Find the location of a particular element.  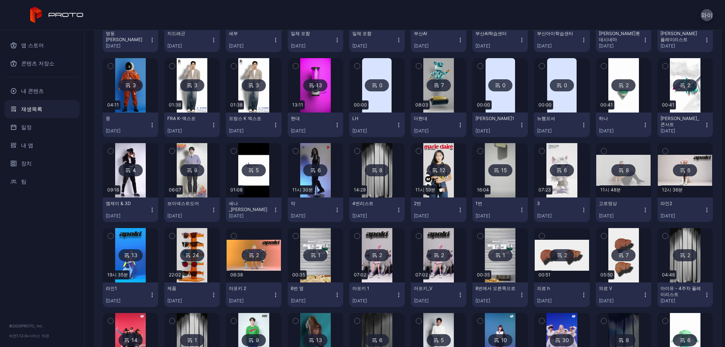

font: 19시 35분 is located at coordinates (117, 274).